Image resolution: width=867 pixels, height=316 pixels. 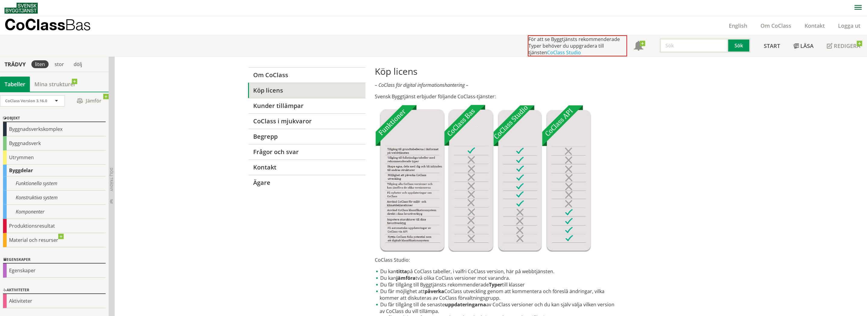 What do you see at coordinates (807, 46) in the screenshot?
I see `span: Läsa` at bounding box center [807, 46].